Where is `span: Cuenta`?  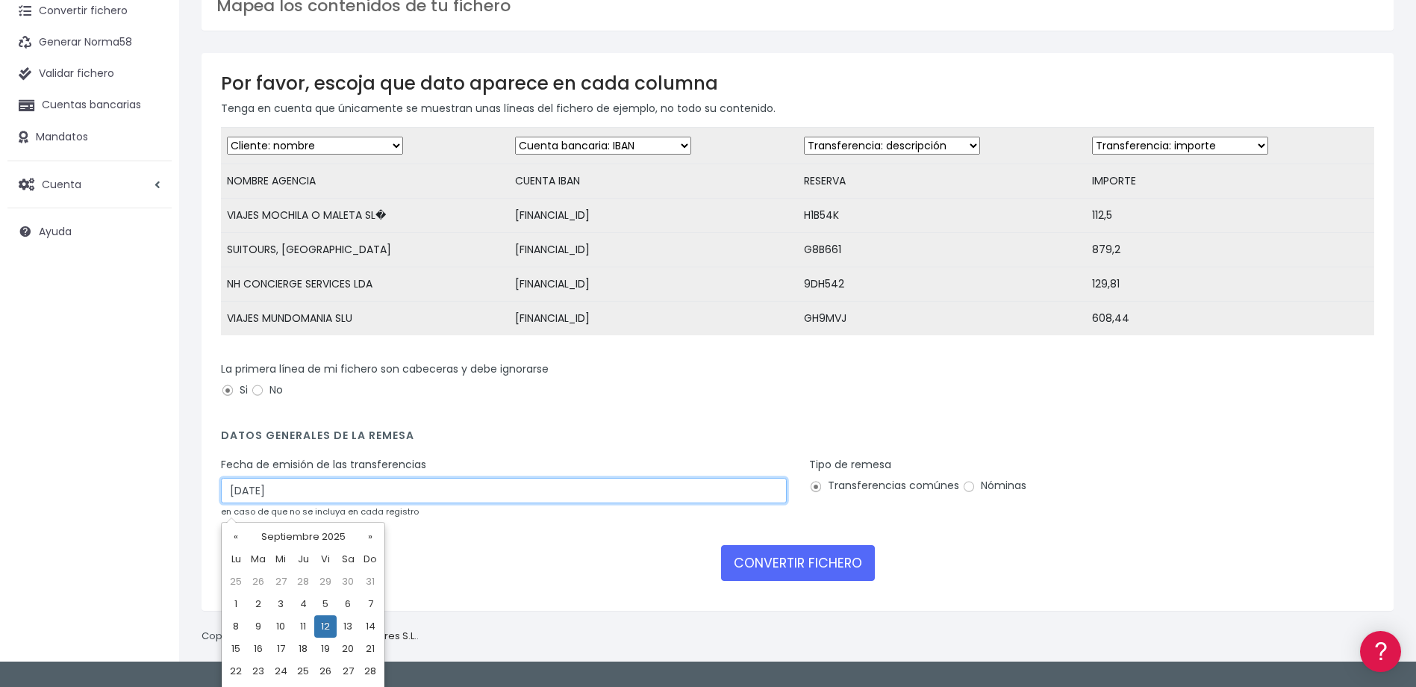
span: Cuenta is located at coordinates (61, 184).